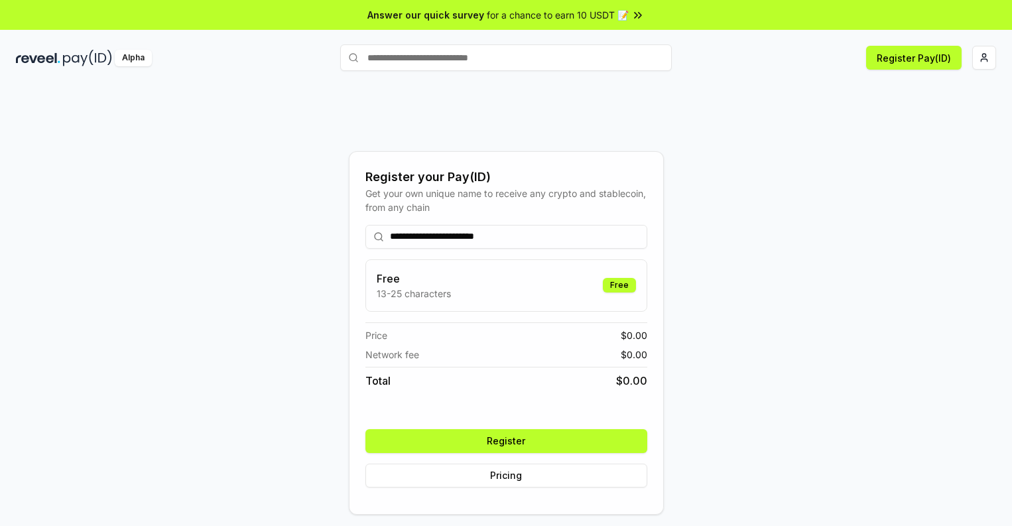  I want to click on h3: Free, so click(414, 279).